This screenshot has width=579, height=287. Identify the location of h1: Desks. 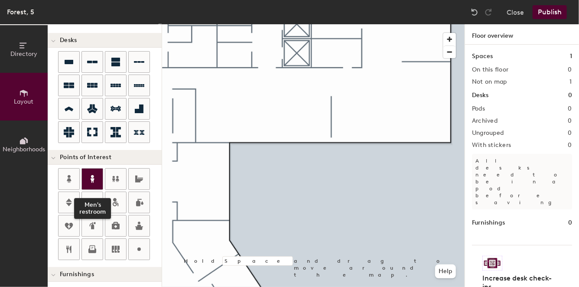
(481, 95).